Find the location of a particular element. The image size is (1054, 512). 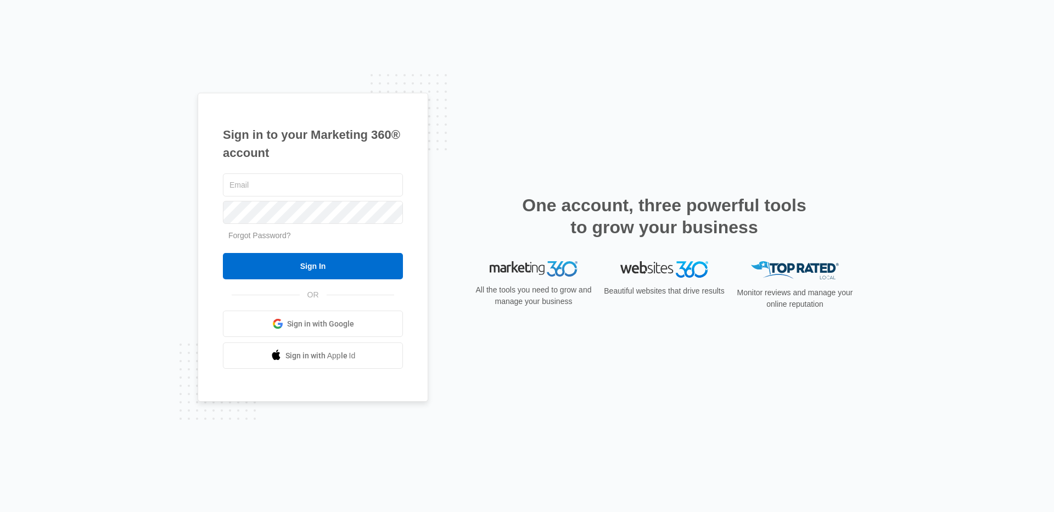

p: Beautiful websites that drive results is located at coordinates (664, 291).